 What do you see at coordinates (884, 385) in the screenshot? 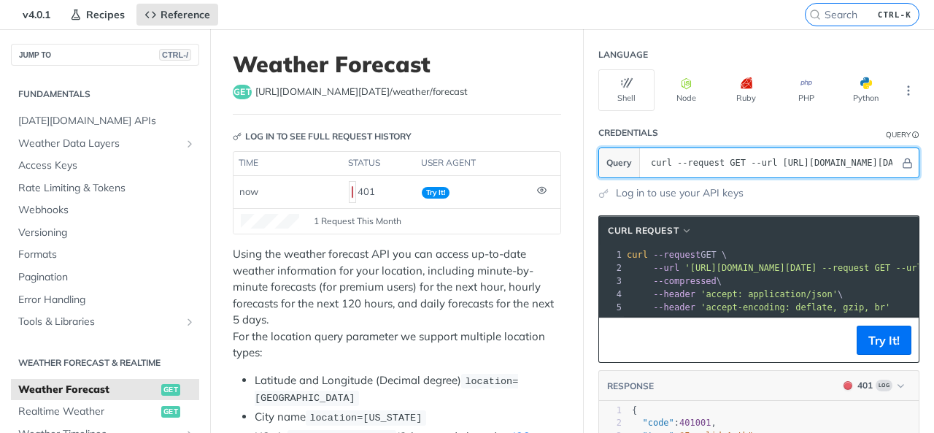
I see `span: Log` at bounding box center [884, 385].